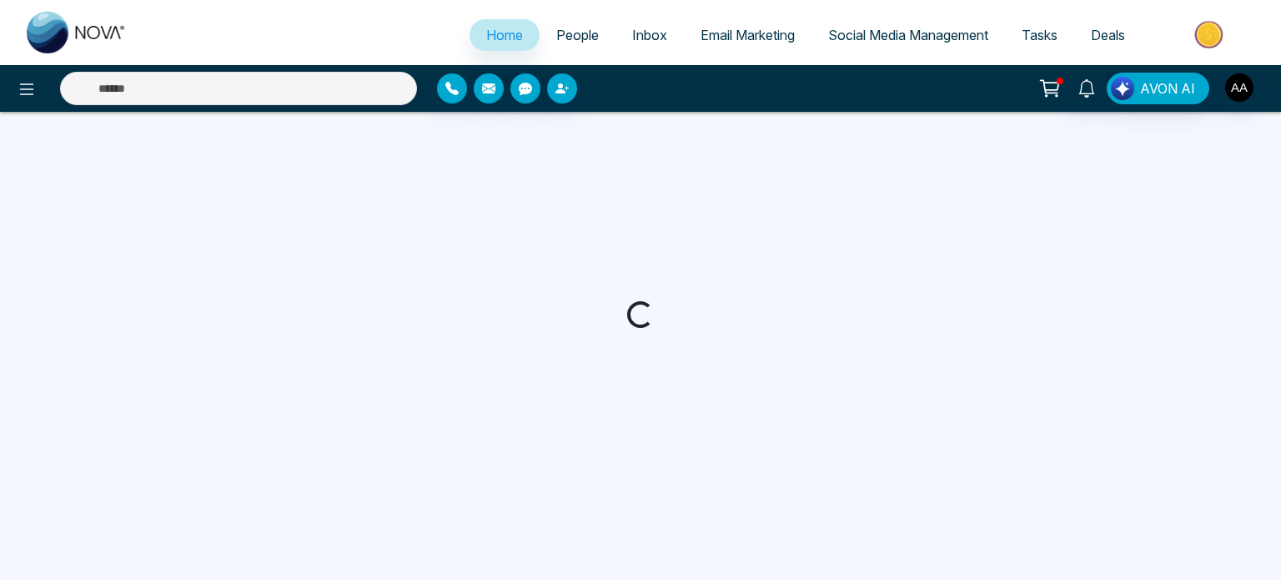 The width and height of the screenshot is (1281, 580). Describe the element at coordinates (1122, 88) in the screenshot. I see `img: Lead Flow` at that location.